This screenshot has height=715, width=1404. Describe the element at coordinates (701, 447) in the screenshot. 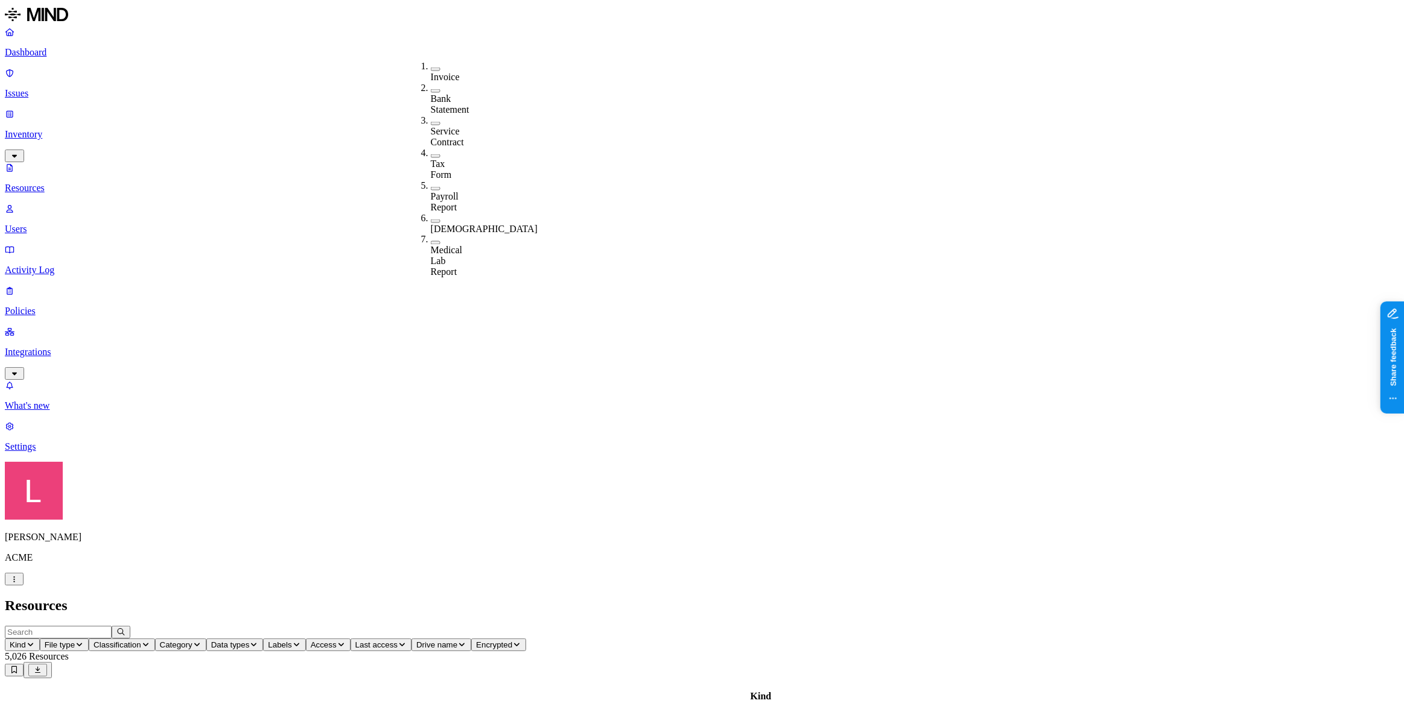

I see `p: Settings` at that location.